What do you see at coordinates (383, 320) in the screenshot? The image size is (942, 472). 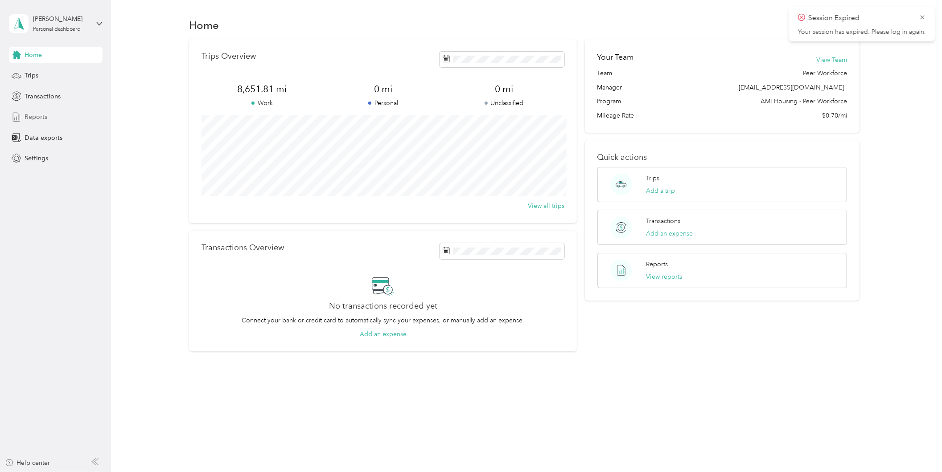 I see `p: Connect your bank or credit card to automatically sync your expenses, or manually add an expense.` at bounding box center [383, 320].